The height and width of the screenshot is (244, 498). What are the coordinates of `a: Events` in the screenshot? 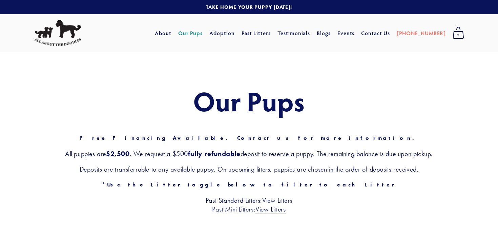 It's located at (346, 33).